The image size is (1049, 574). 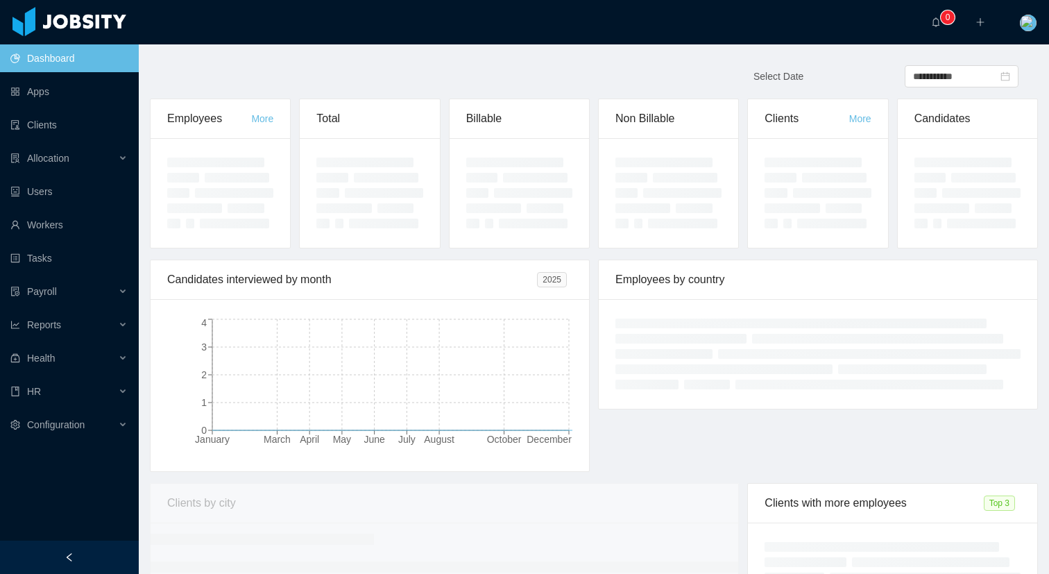 I want to click on i: icon: setting, so click(x=15, y=425).